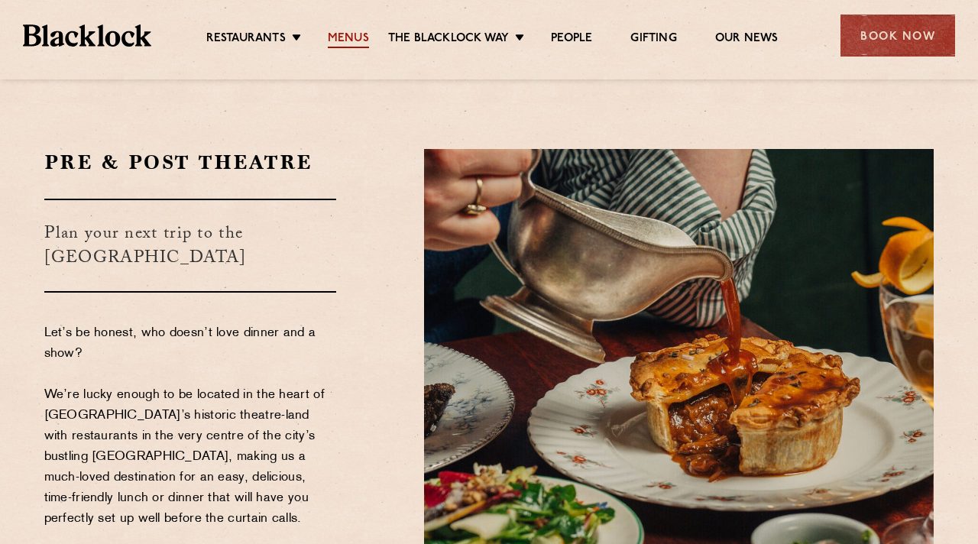  What do you see at coordinates (572, 40) in the screenshot?
I see `a: People` at bounding box center [572, 40].